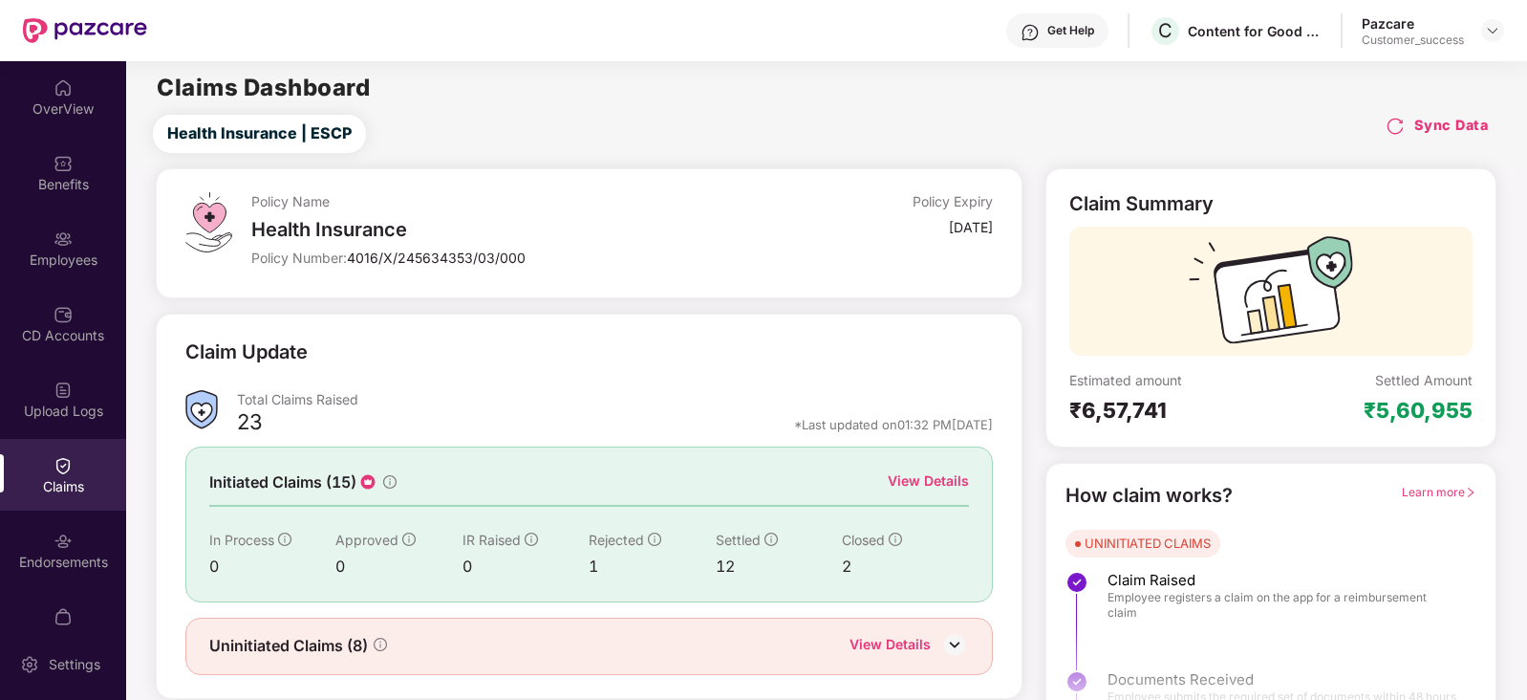 This screenshot has height=700, width=1527. What do you see at coordinates (63, 390) in the screenshot?
I see `img: svg+xml;base64,PHN2ZyBpZD0iVXBsb2FkX0xvZ3MiIGRhdGEtbmFtZT0iVXBsb2FkIExvZ3MiIHhtbG5zPSJodHRwOi8vd3...` at bounding box center [63, 390].